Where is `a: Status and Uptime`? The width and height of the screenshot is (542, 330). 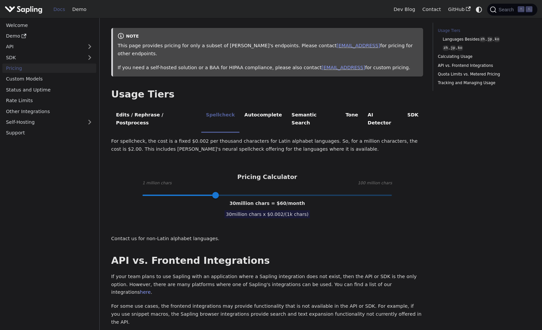 a: Status and Uptime is located at coordinates (49, 89).